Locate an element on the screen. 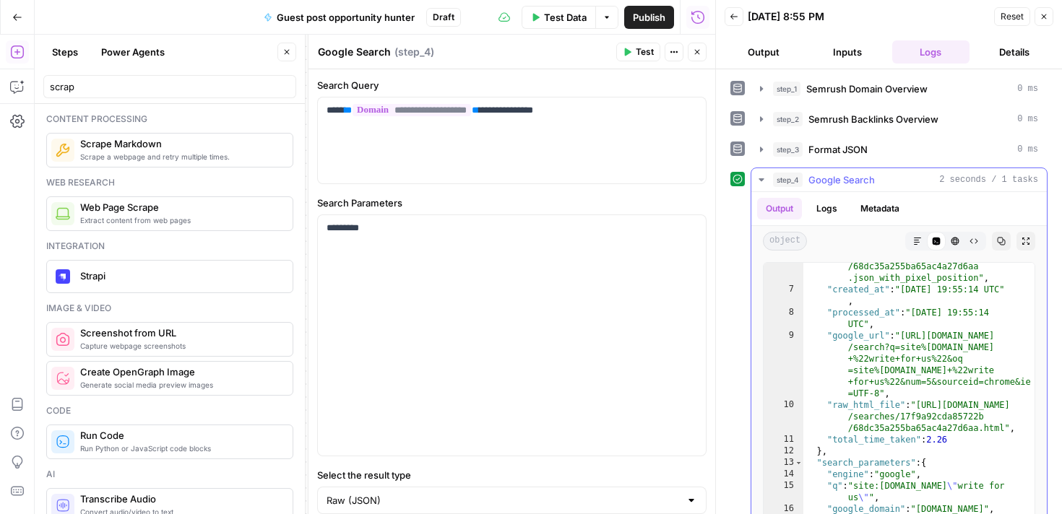 The width and height of the screenshot is (1062, 514). span: Guest post opportunity hunter is located at coordinates (345, 17).